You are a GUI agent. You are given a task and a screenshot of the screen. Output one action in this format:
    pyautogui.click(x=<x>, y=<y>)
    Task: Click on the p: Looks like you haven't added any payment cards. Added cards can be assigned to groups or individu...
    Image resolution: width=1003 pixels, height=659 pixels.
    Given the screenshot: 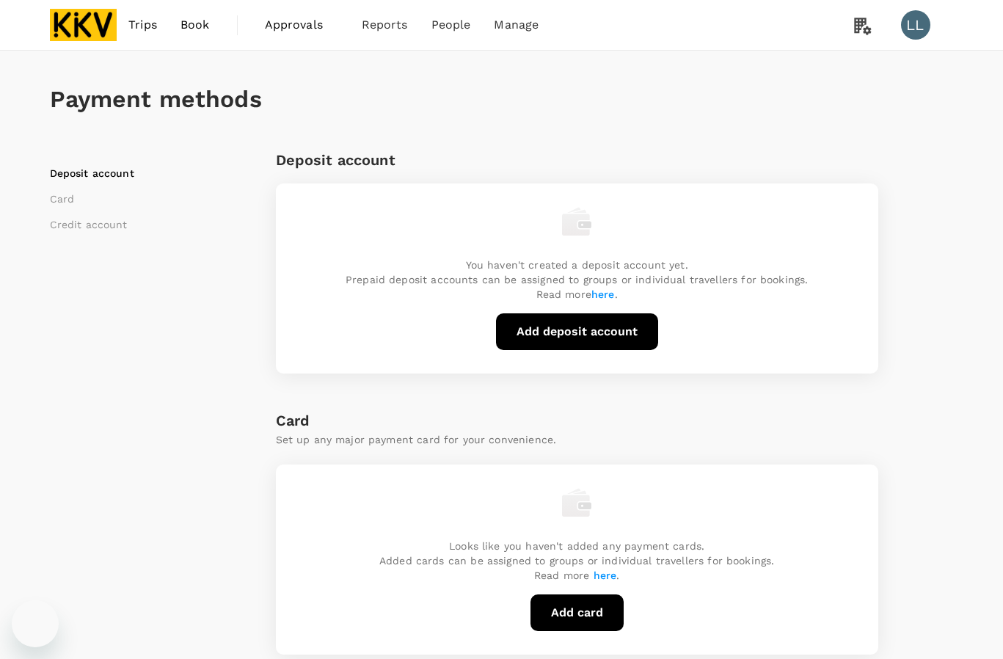 What is the action you would take?
    pyautogui.click(x=577, y=561)
    